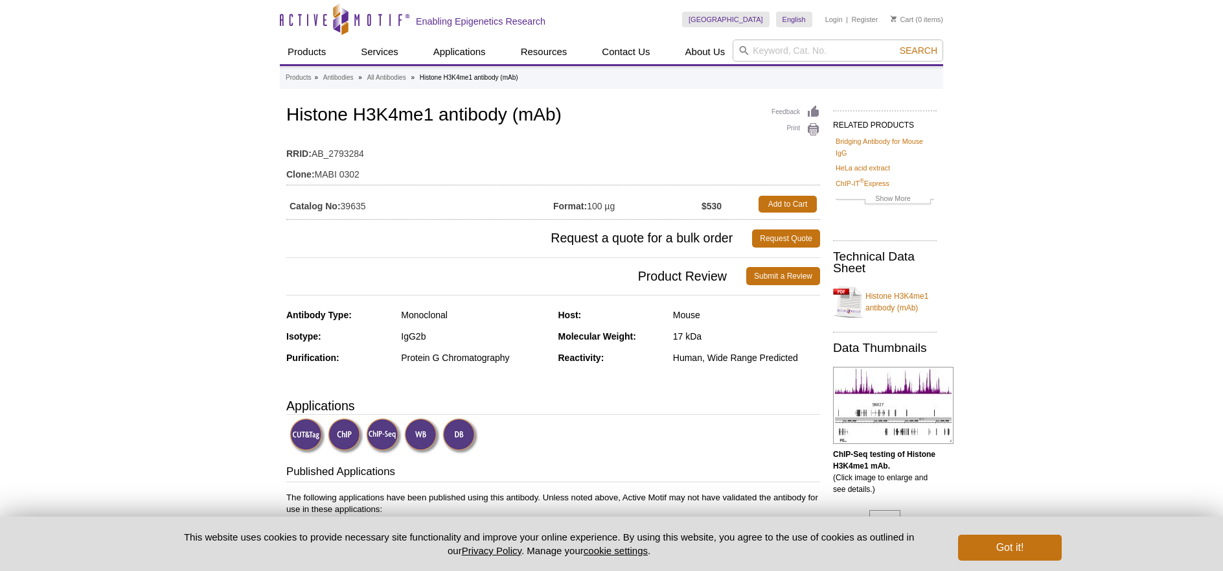  Describe the element at coordinates (469, 77) in the screenshot. I see `li: Histone H3K4me1 antibody (mAb)` at that location.